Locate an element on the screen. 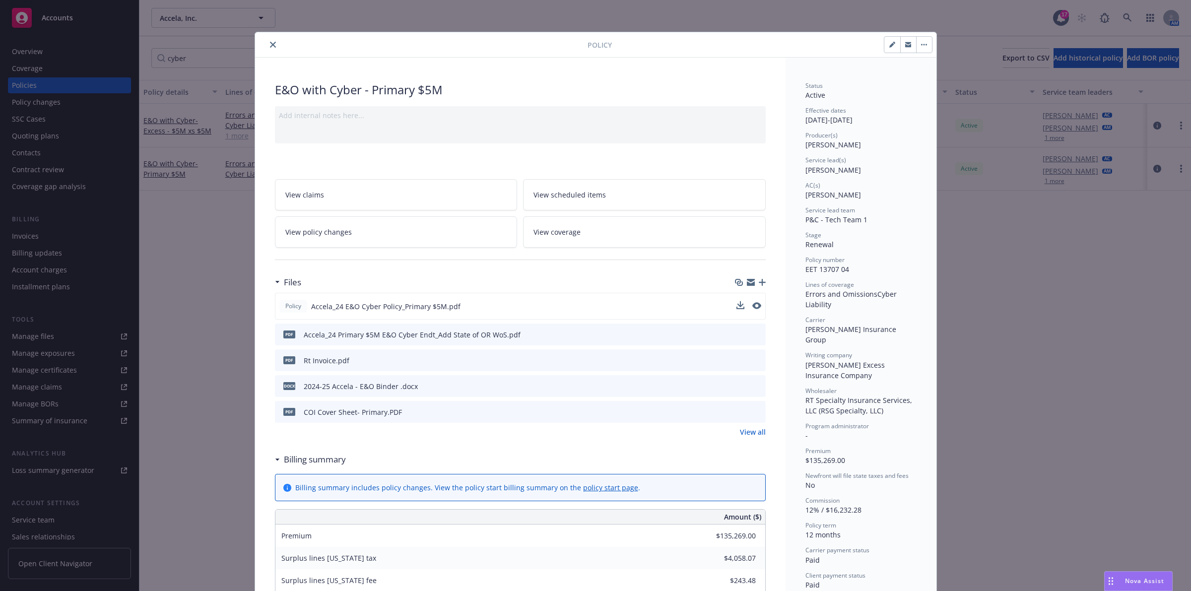 The height and width of the screenshot is (591, 1191). span: PDF is located at coordinates (289, 411).